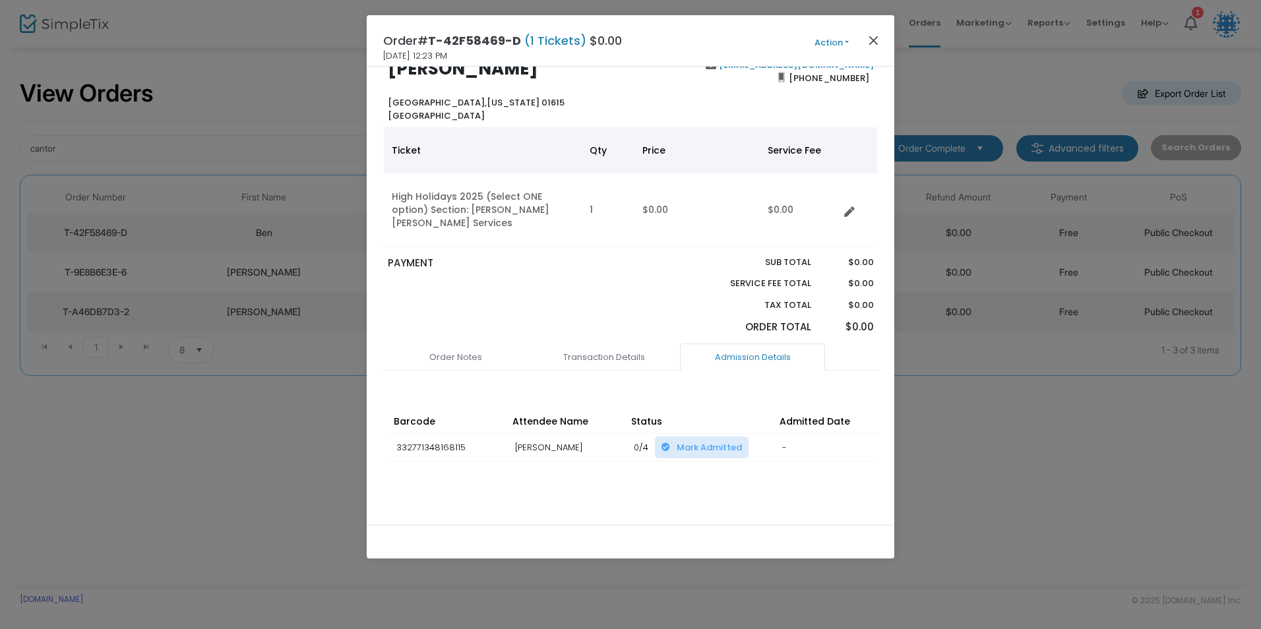 This screenshot has width=1261, height=629. I want to click on p: Service Fee Total, so click(755, 284).